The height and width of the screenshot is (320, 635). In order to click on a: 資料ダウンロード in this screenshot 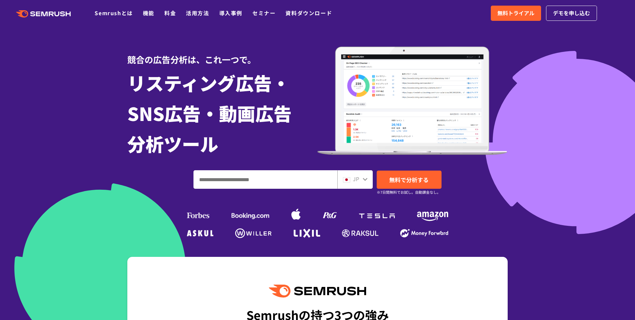, I will do `click(309, 13)`.